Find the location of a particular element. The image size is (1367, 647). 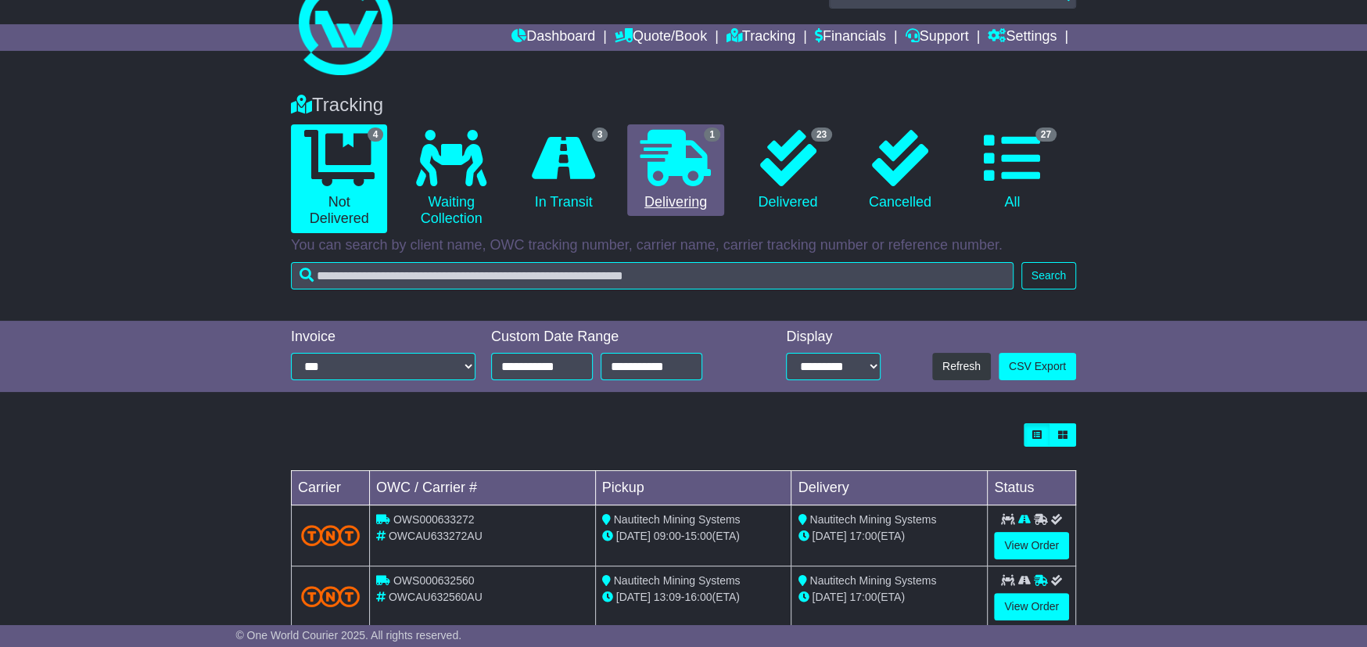

span: OWCAU632560AU is located at coordinates (436, 597).